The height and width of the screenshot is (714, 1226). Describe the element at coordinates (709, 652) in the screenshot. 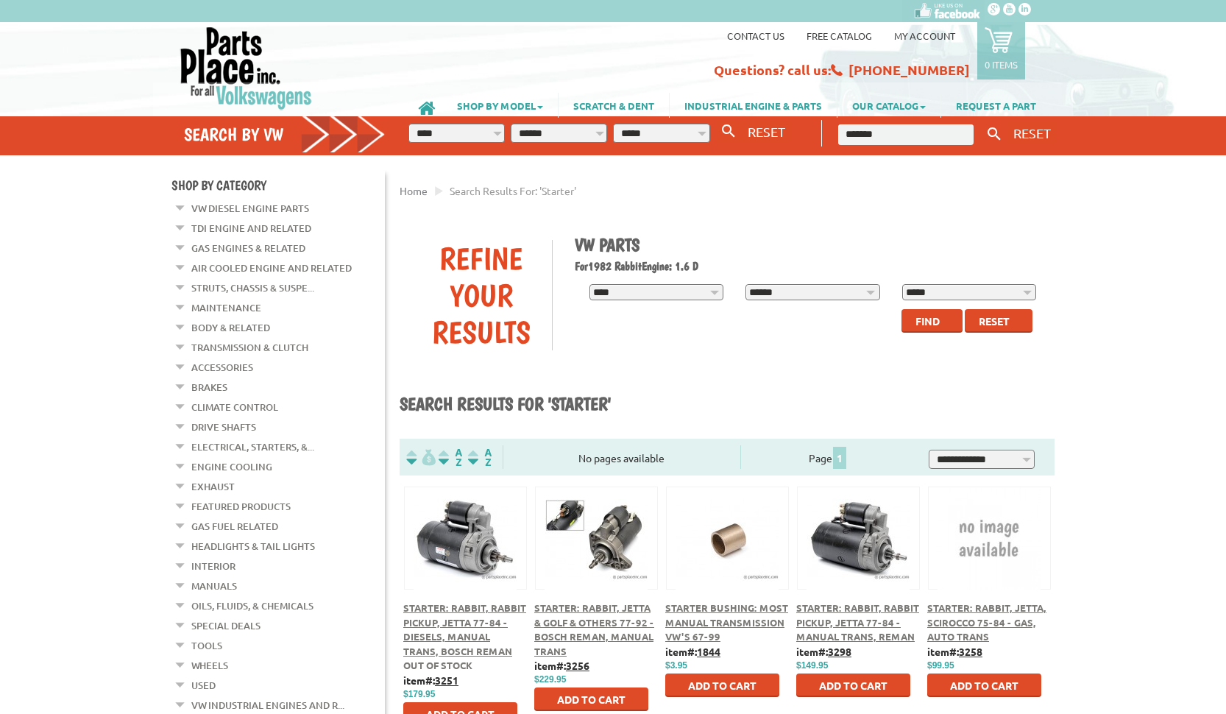

I see `u: 1844` at that location.